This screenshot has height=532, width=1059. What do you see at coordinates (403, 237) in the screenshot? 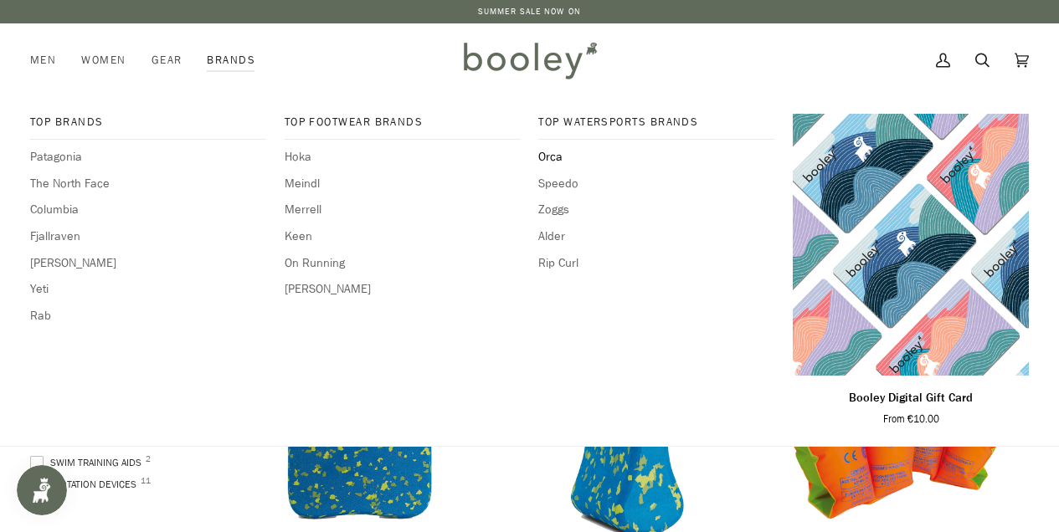
I see `a: Keen` at bounding box center [403, 237].